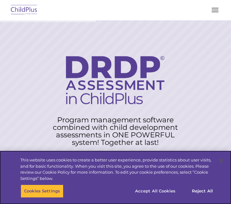 This screenshot has width=231, height=204. I want to click on img: ChildPlus by Procare Solutions, so click(24, 10).